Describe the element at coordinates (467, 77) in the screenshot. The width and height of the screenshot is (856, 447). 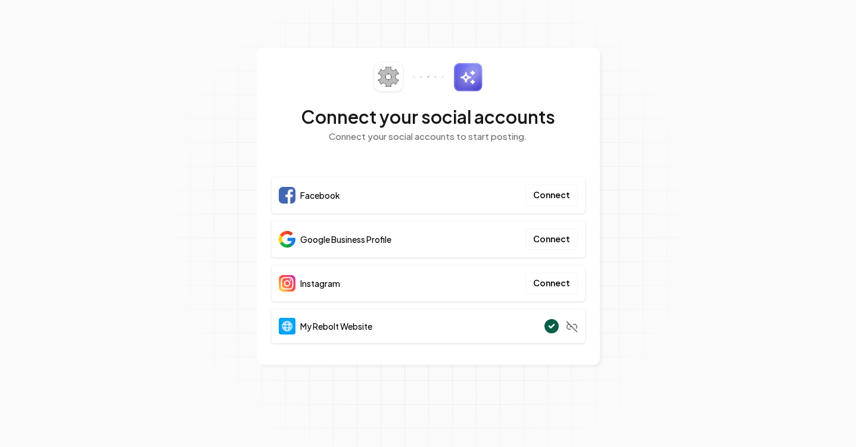
I see `img: sparkles.svg` at that location.